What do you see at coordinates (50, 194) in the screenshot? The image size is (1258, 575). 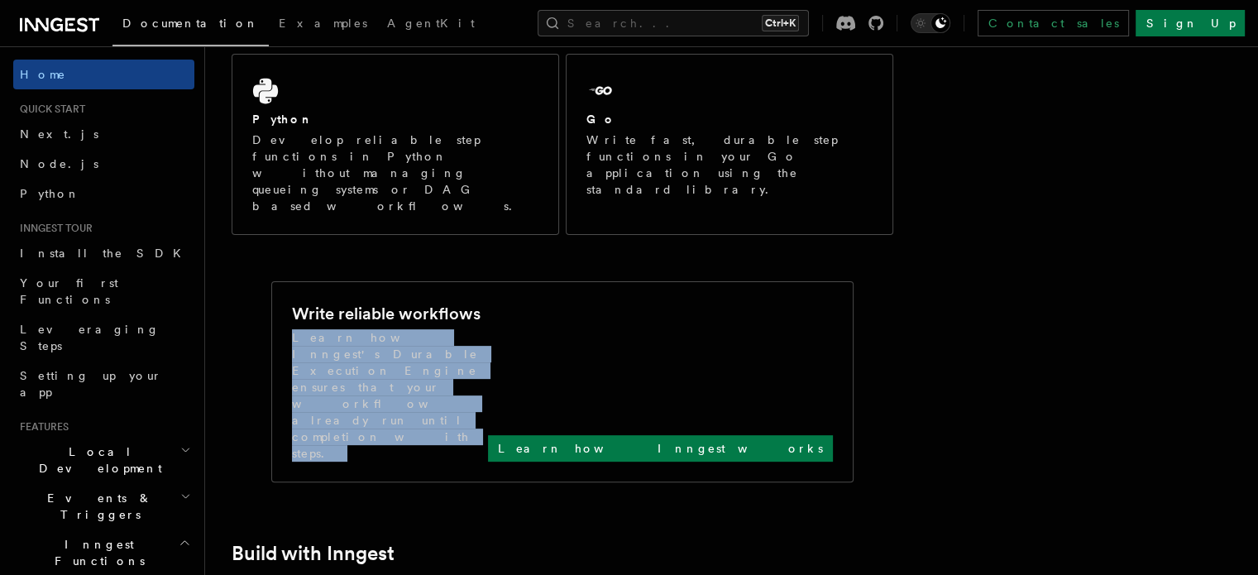 I see `span: Python` at bounding box center [50, 194].